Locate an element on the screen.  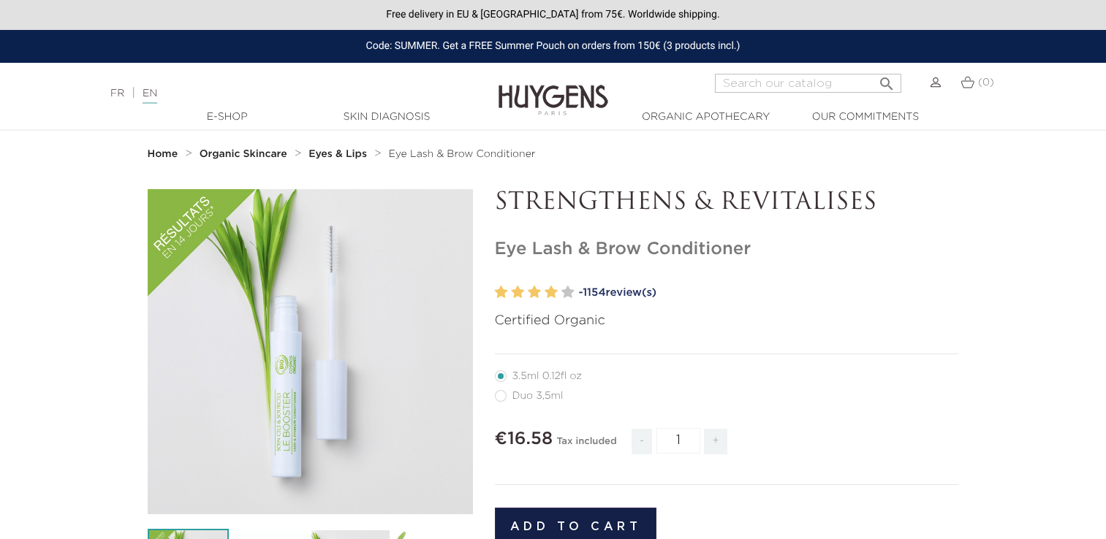
strong: Organic Skincare is located at coordinates (243, 154).